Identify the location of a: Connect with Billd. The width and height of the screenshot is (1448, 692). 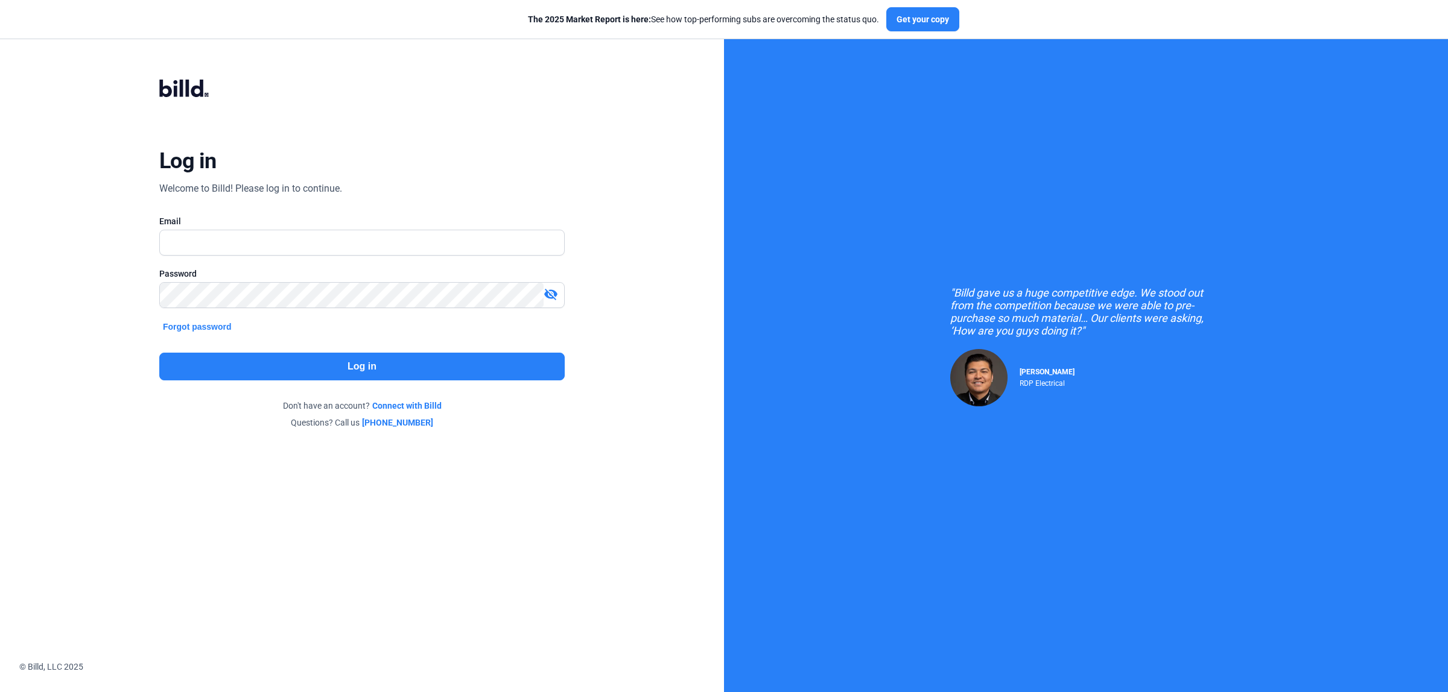
(407, 406).